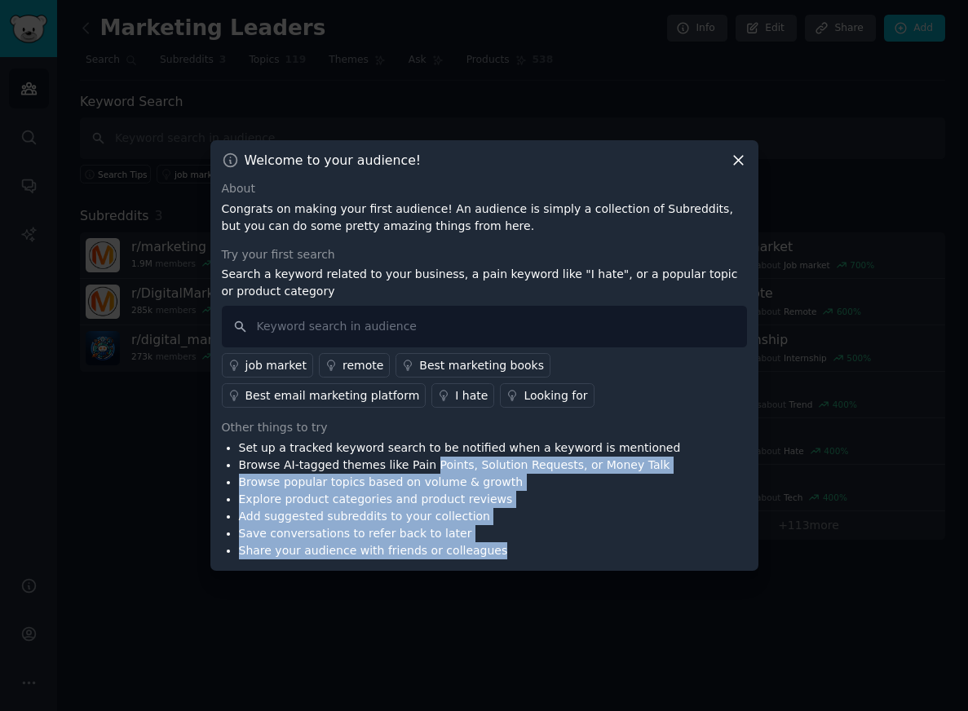 The image size is (968, 711). What do you see at coordinates (333, 395) in the screenshot?
I see `div: Best email marketing platform` at bounding box center [333, 395].